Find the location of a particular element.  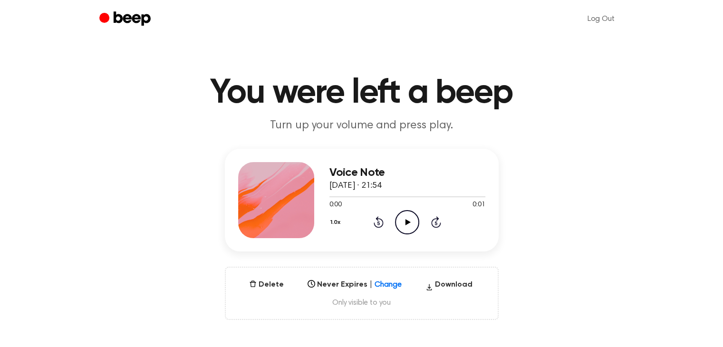

button: Delete is located at coordinates (266, 285).